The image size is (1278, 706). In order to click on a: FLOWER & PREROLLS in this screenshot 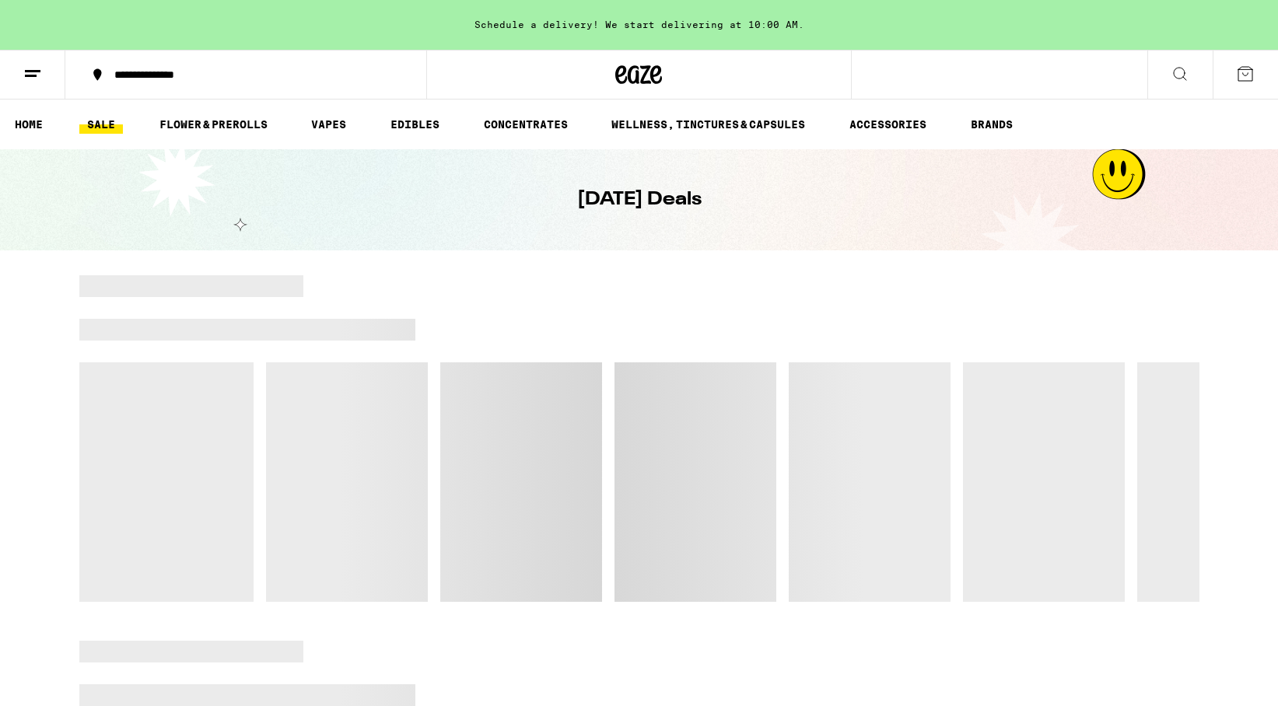, I will do `click(213, 124)`.